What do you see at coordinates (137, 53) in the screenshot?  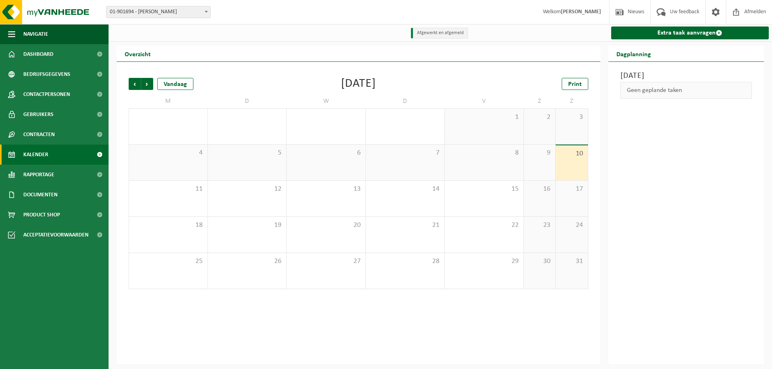 I see `h2: Overzicht` at bounding box center [137, 53].